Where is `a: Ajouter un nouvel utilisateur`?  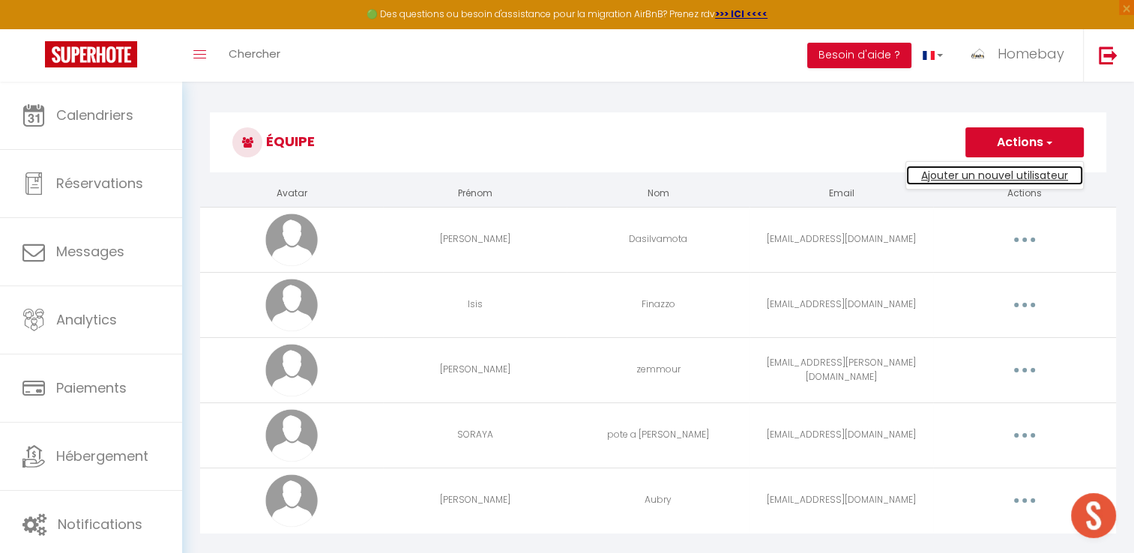
a: Ajouter un nouvel utilisateur is located at coordinates (995, 175).